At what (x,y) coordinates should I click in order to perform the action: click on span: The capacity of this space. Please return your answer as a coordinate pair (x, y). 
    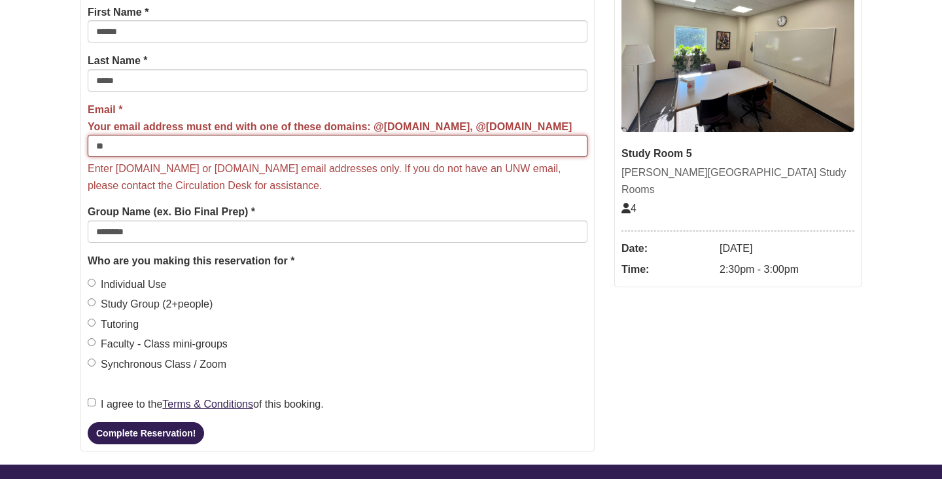
    Looking at the image, I should click on (628, 208).